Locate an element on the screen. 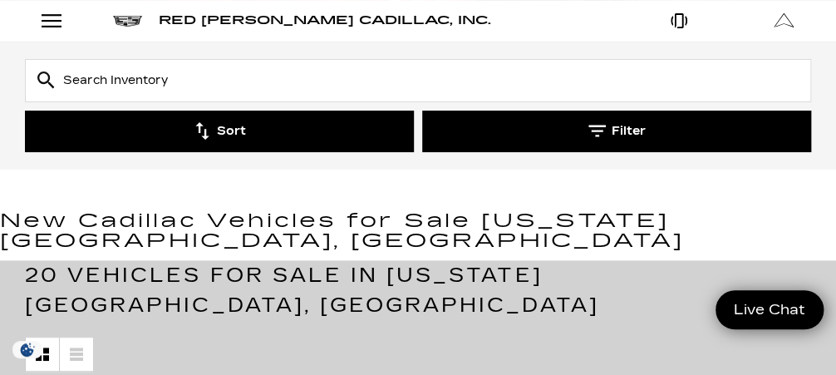  button: Filter is located at coordinates (616, 131).